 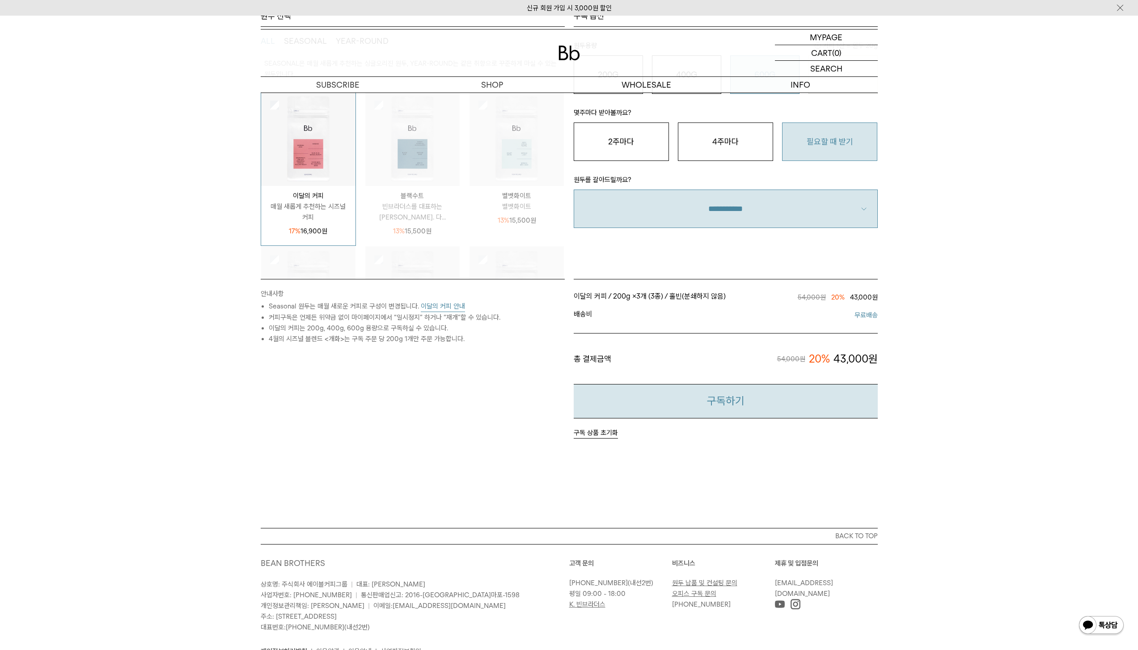 I want to click on span: 이메일:, so click(x=440, y=606).